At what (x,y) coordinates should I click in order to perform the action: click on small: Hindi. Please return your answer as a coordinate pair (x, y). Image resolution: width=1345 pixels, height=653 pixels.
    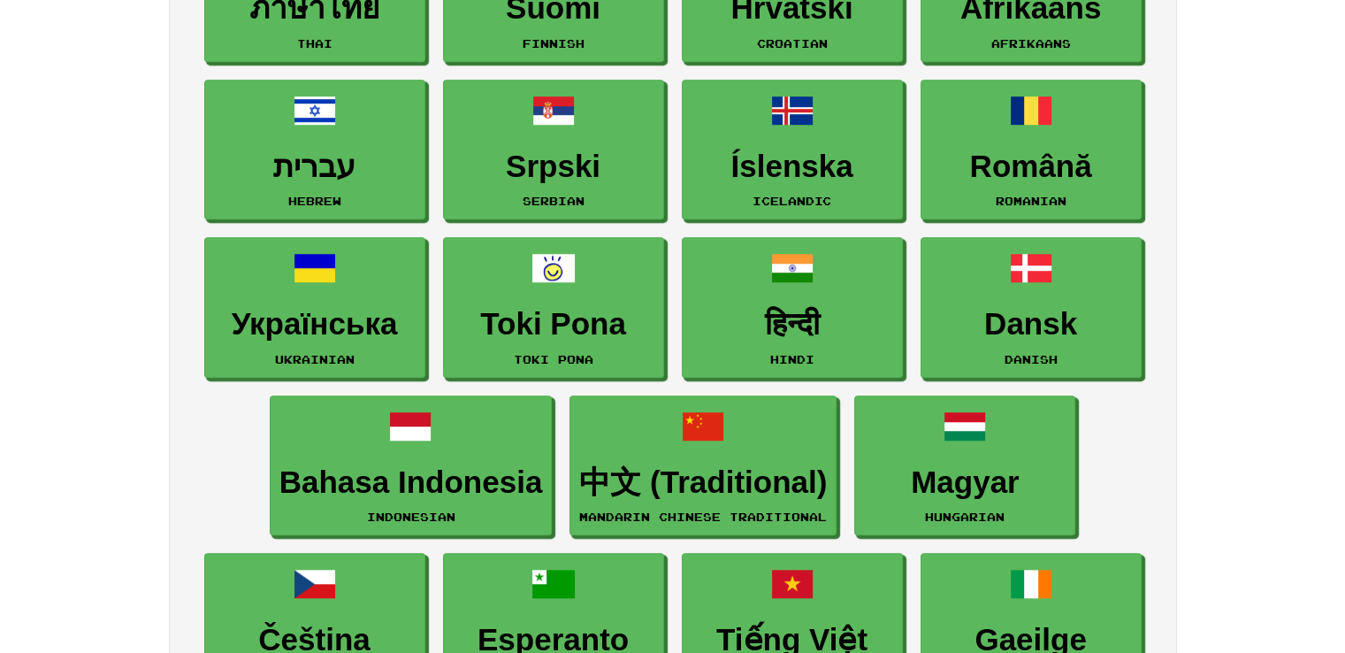
    Looking at the image, I should click on (793, 359).